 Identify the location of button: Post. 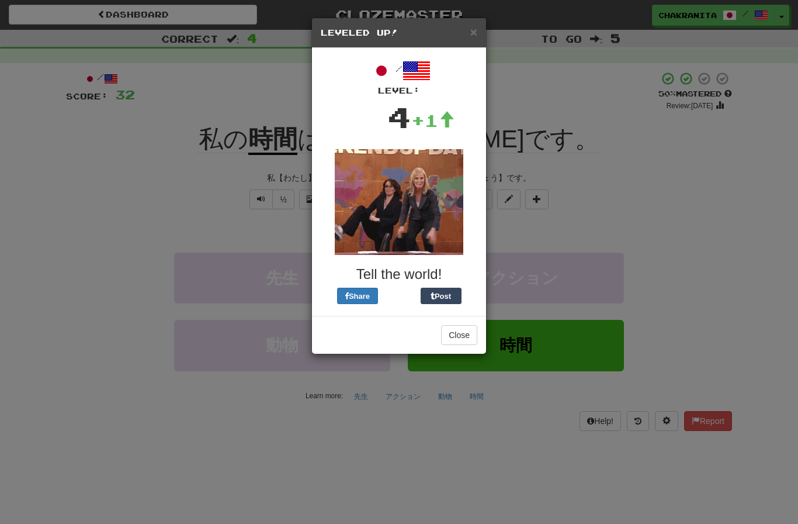
(441, 296).